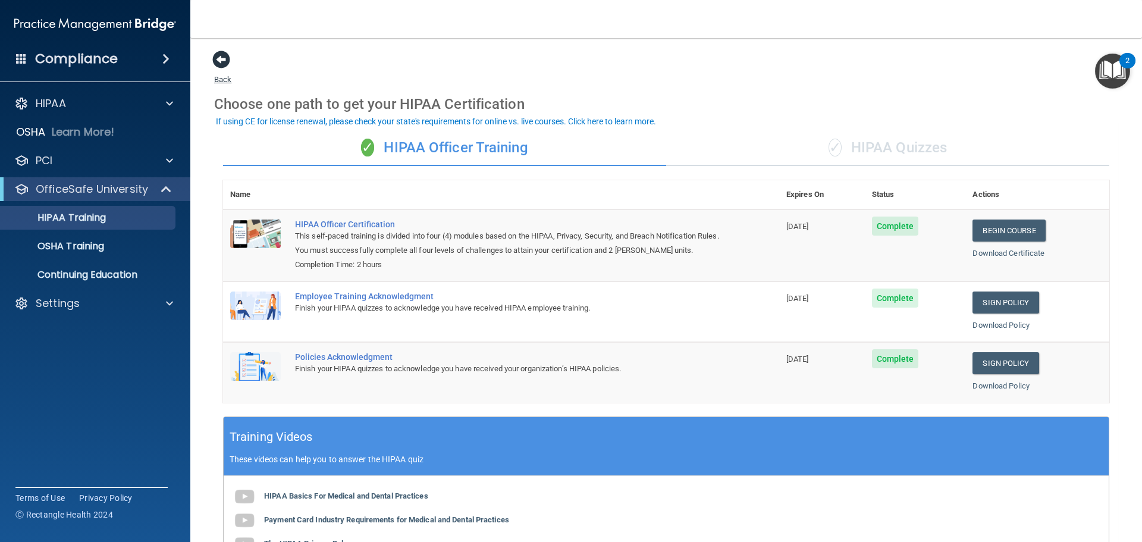 The width and height of the screenshot is (1142, 542). Describe the element at coordinates (57, 218) in the screenshot. I see `p: HIPAA Training` at that location.